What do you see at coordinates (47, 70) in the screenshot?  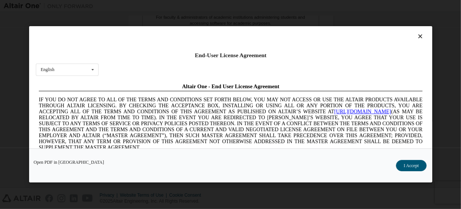 I see `div: English` at bounding box center [47, 70].